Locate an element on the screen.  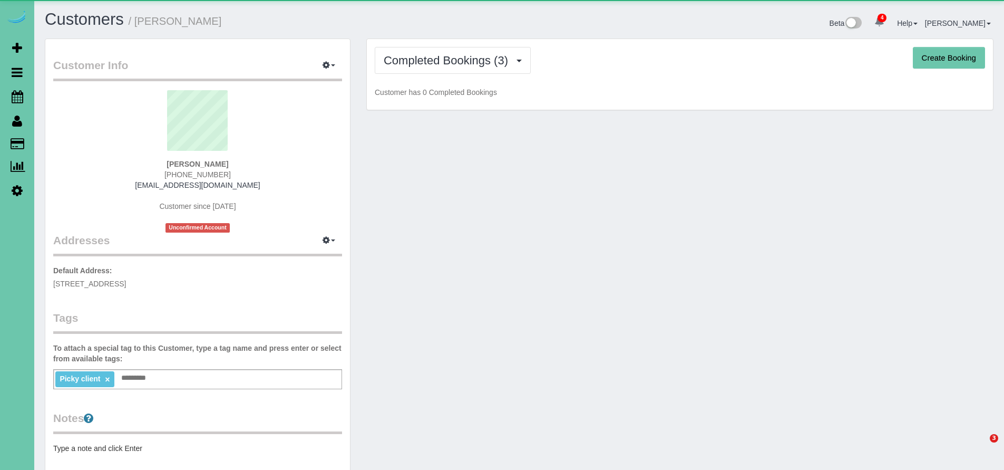
legend: Customer Info is located at coordinates (198, 69).